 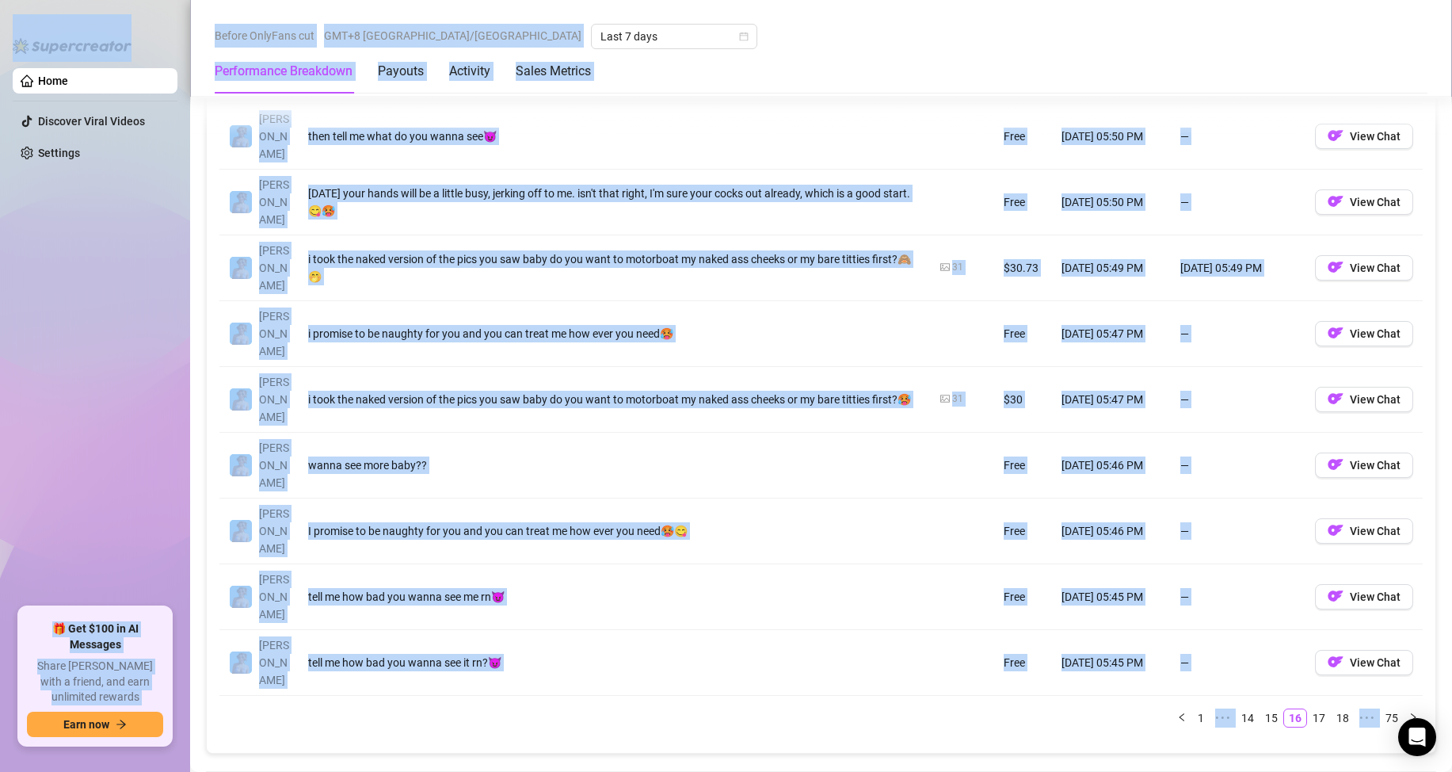 What do you see at coordinates (958, 267) in the screenshot?
I see `div: 31` at bounding box center [958, 267].